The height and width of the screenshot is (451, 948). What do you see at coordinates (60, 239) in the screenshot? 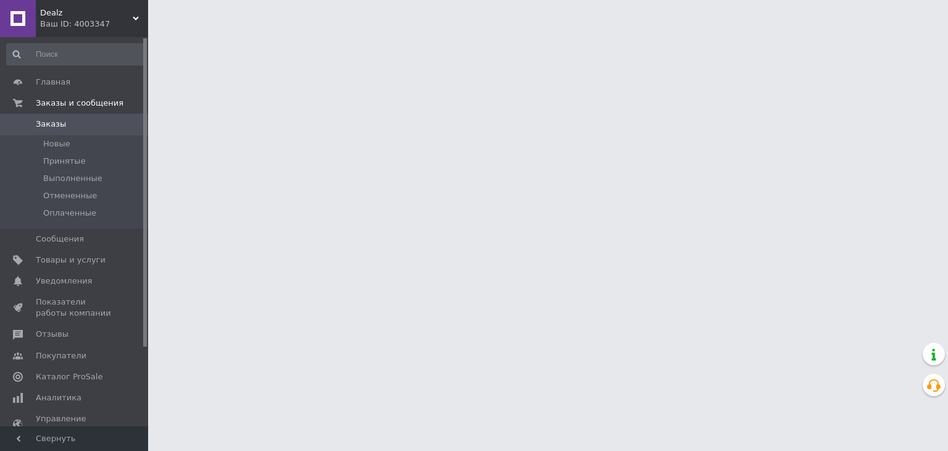
I see `span: Сообщения` at bounding box center [60, 239].